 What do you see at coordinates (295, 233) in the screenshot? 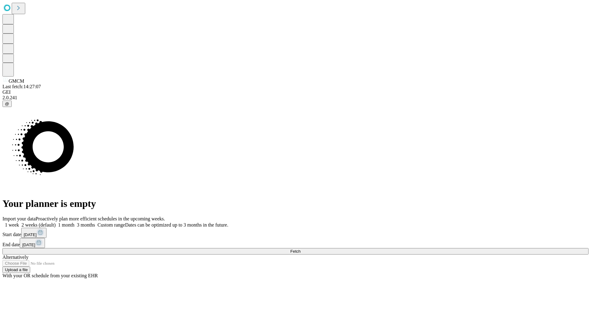
I see `div: Start date` at bounding box center [295, 233].